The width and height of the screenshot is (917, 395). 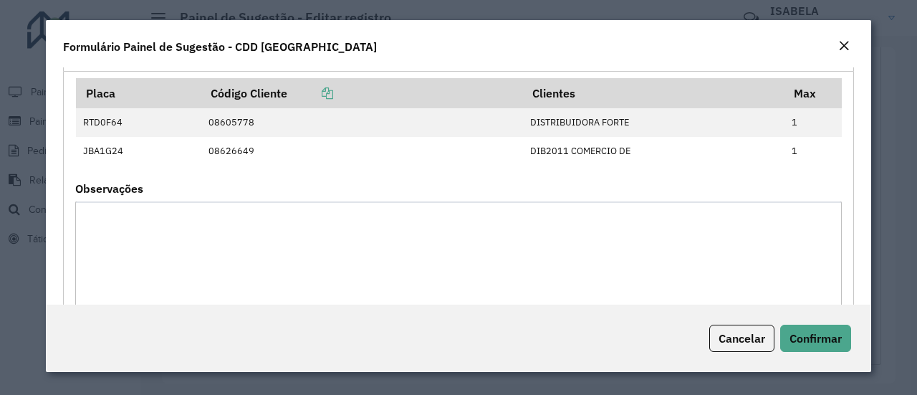 I want to click on th: Max, so click(x=813, y=93).